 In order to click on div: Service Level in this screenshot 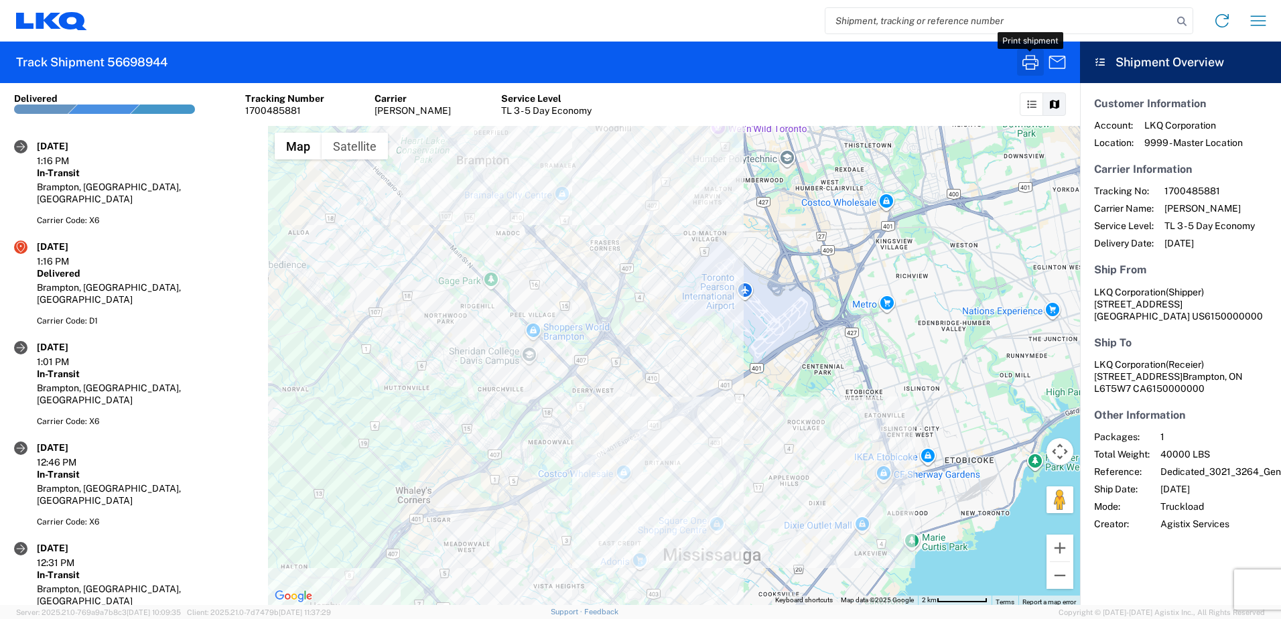, I will do `click(546, 98)`.